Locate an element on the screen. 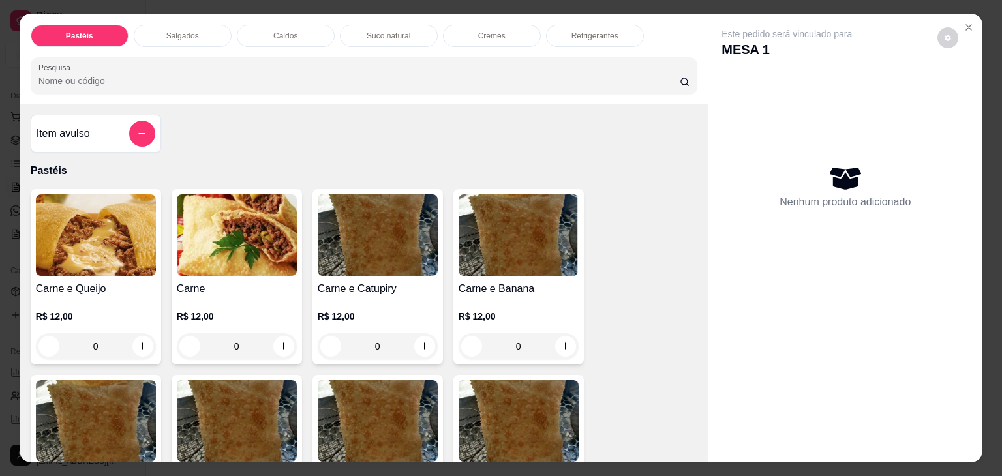  button: decrease-product-quantity is located at coordinates (948, 38).